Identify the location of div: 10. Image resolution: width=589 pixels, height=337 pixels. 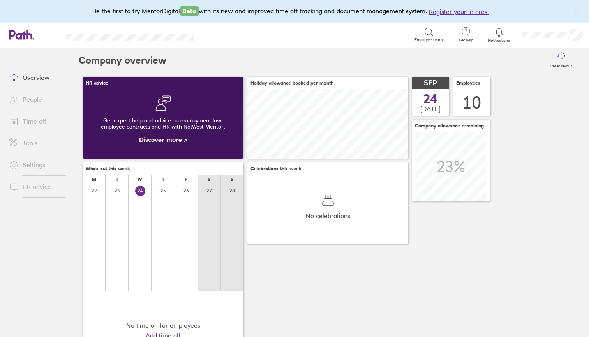
(472, 103).